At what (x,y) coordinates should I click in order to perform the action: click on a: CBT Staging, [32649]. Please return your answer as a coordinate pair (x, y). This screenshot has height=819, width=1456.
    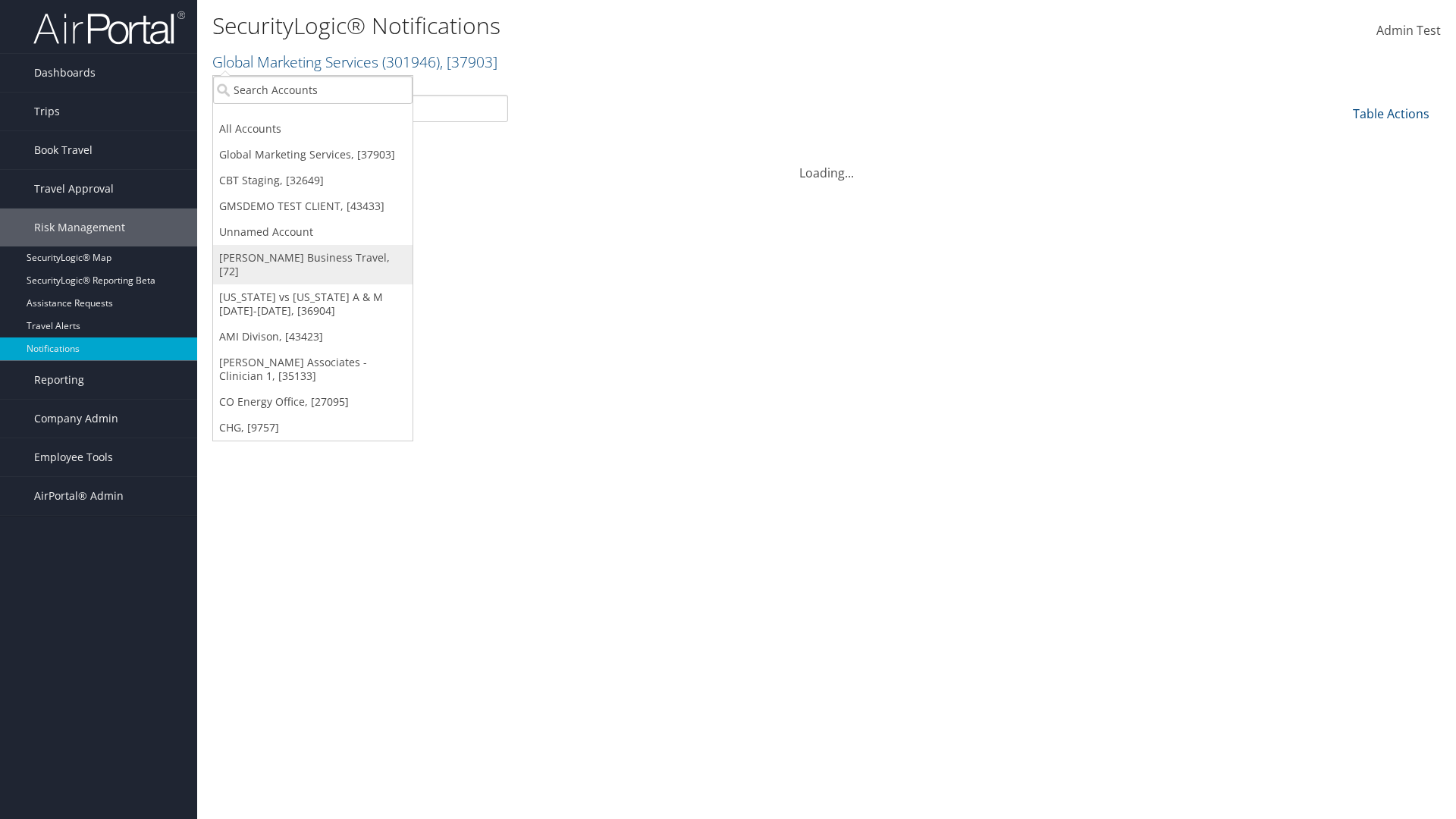
    Looking at the image, I should click on (312, 180).